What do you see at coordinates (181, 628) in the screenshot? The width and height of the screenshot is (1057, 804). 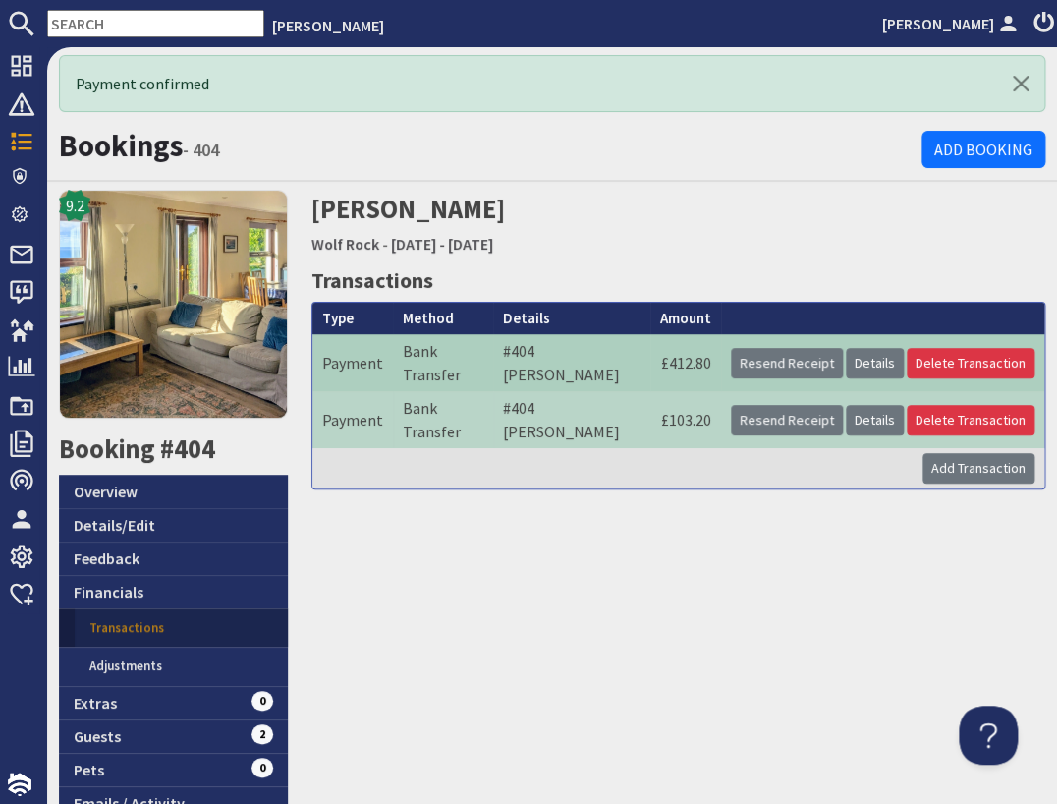 I see `a: Transactions` at bounding box center [181, 628].